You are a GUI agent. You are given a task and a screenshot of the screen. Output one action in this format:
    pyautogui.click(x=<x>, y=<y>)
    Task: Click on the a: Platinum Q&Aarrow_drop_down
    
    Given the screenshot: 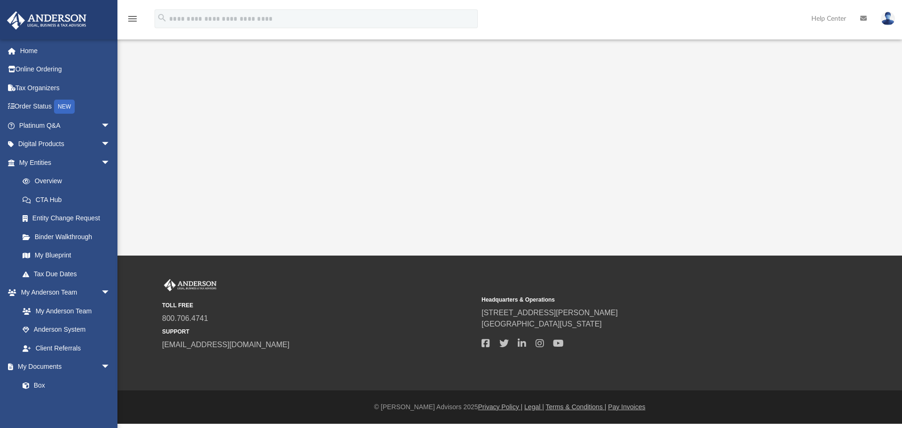 What is the action you would take?
    pyautogui.click(x=65, y=125)
    